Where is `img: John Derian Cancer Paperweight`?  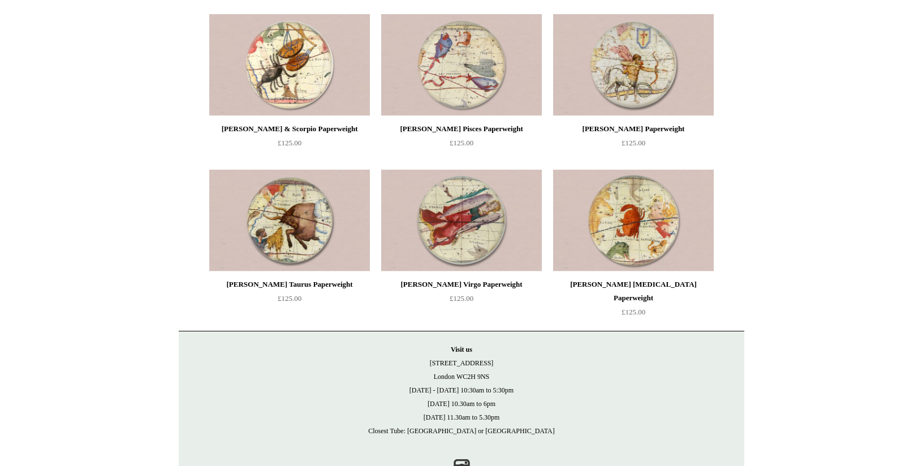 img: John Derian Cancer Paperweight is located at coordinates (633, 220).